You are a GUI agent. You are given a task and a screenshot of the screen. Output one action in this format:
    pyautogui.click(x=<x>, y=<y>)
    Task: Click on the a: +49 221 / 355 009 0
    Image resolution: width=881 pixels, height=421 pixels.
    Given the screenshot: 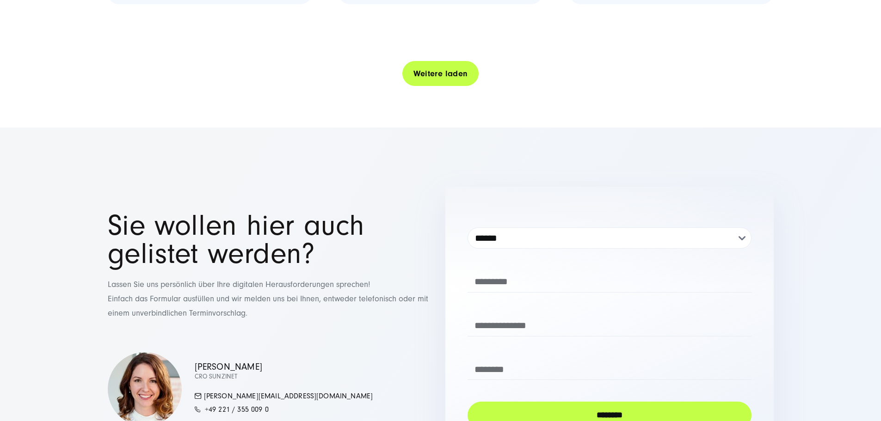 What is the action you would take?
    pyautogui.click(x=232, y=410)
    